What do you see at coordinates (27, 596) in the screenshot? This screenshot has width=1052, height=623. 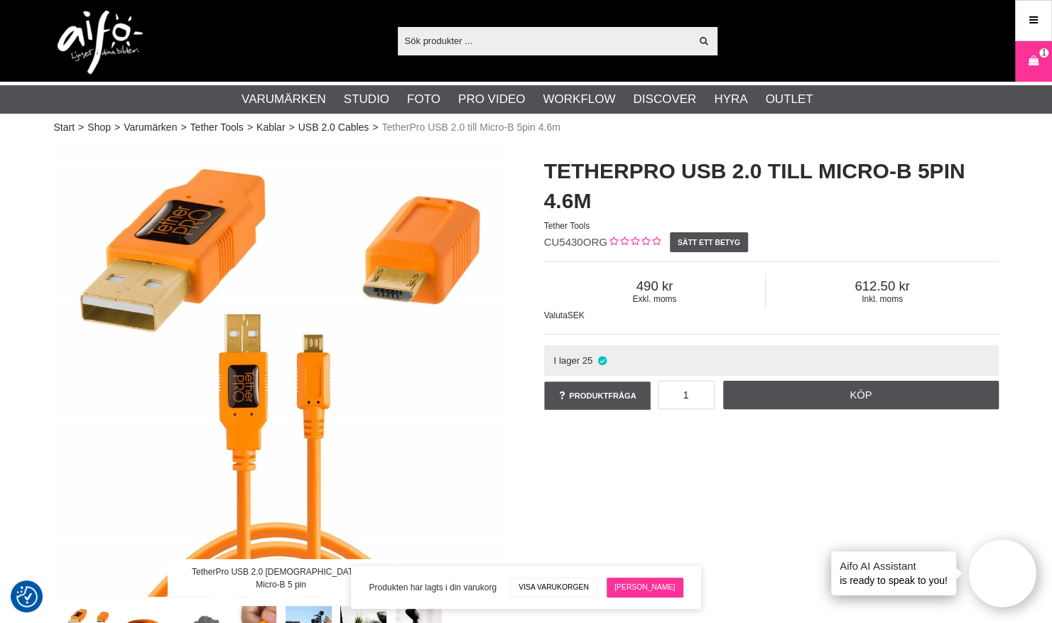 I see `button: Samtyckesinställningar` at bounding box center [27, 596].